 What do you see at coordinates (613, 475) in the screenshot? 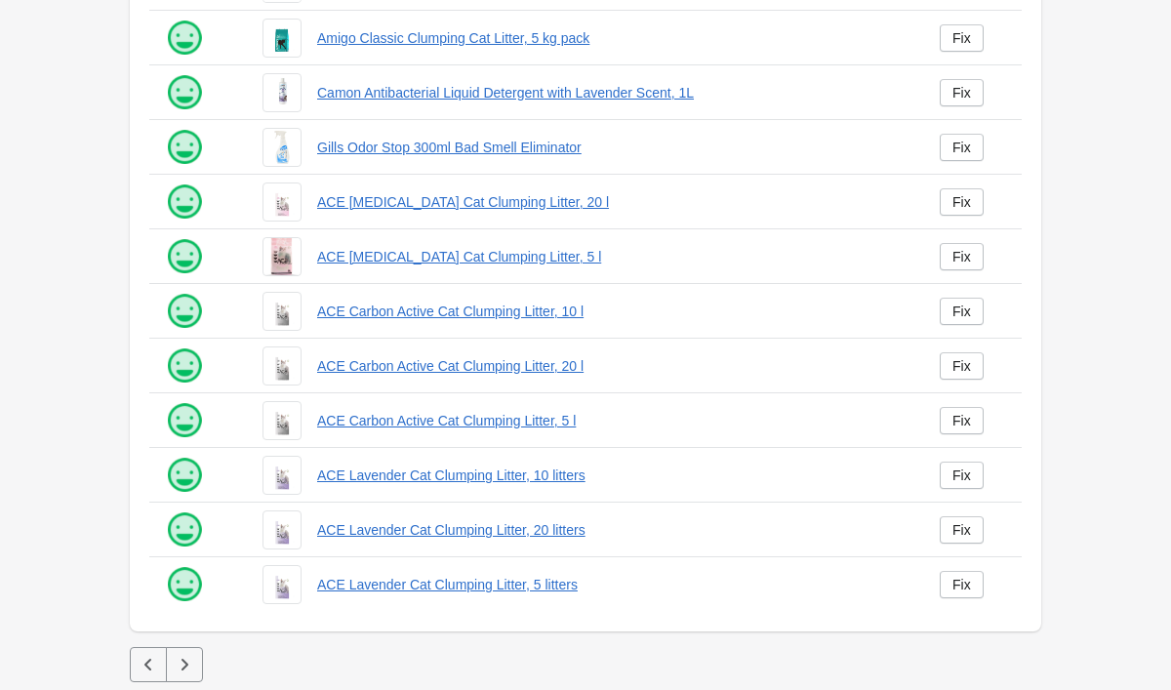
I see `a: ACE Lavender Cat Clumping Litter, 10 litters` at bounding box center [613, 475].